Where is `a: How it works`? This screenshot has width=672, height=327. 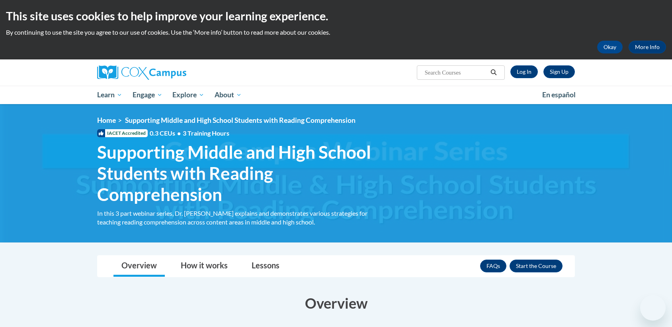 a: How it works is located at coordinates (204, 266).